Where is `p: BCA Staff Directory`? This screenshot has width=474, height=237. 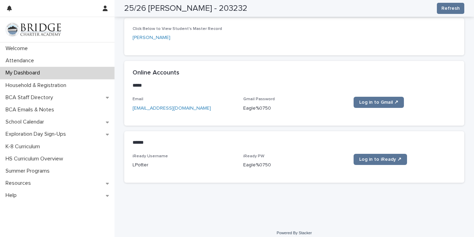 p: BCA Staff Directory is located at coordinates (31, 97).